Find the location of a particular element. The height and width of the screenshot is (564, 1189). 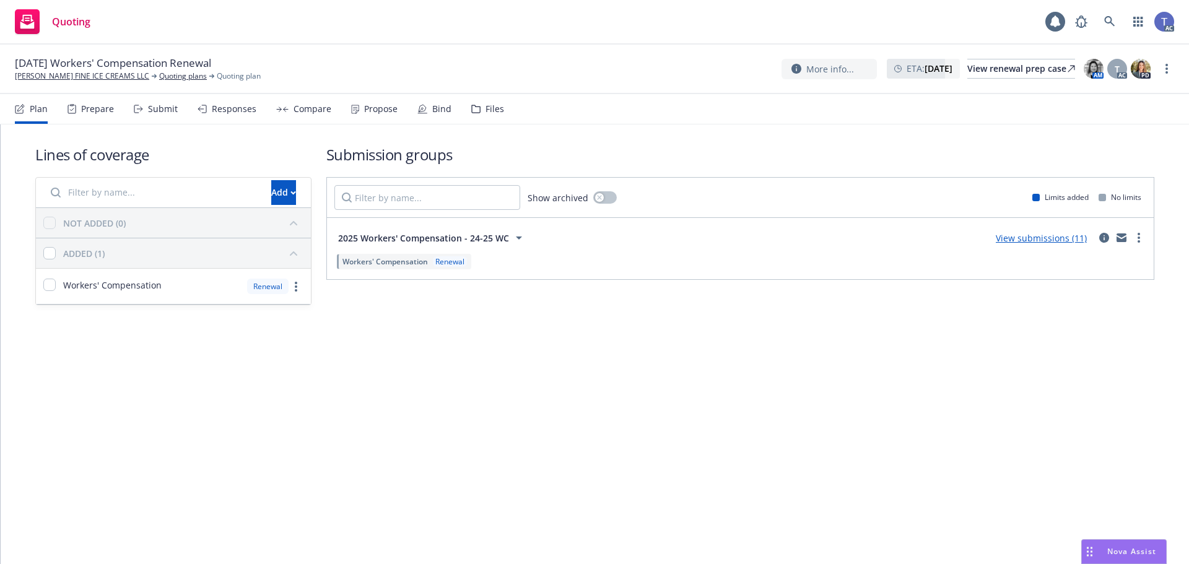

div: Responses is located at coordinates (234, 109).